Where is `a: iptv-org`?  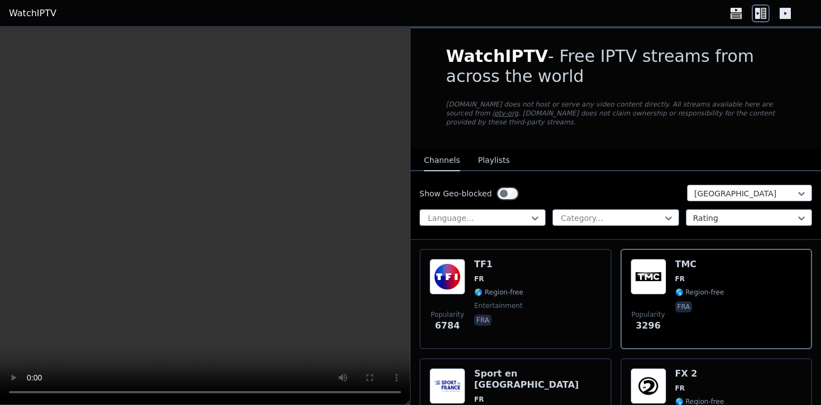 a: iptv-org is located at coordinates (505, 113).